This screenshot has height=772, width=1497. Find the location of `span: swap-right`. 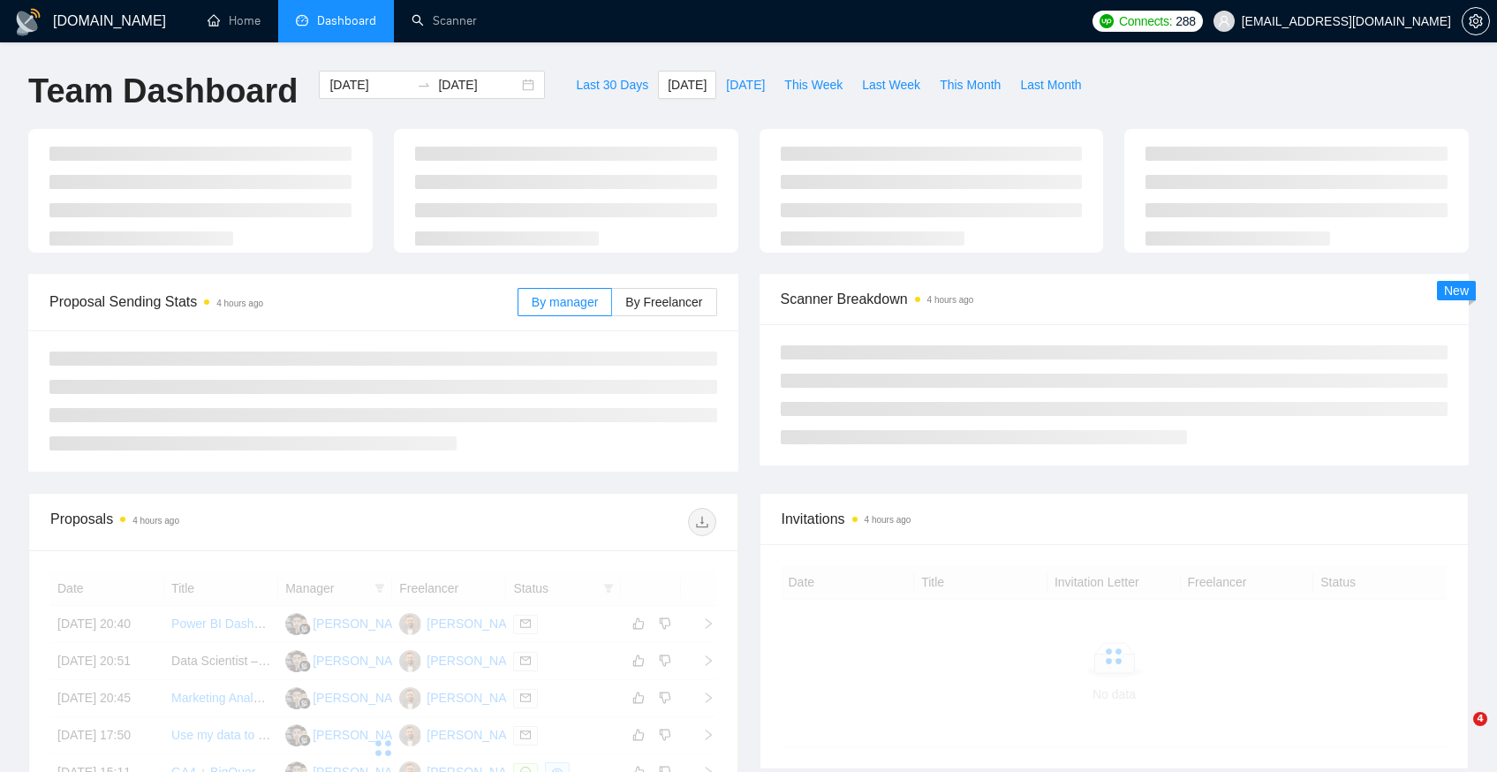

span: swap-right is located at coordinates (424, 85).